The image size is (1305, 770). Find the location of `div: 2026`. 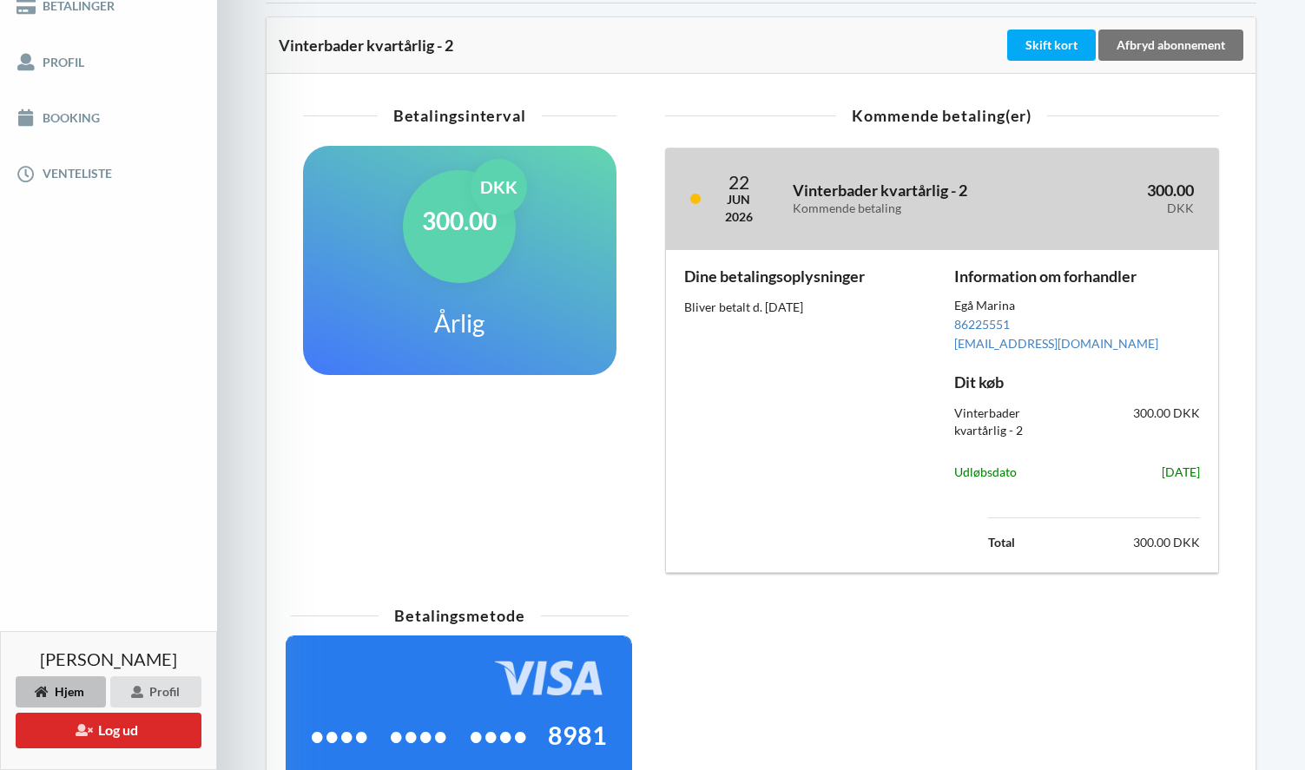

div: 2026 is located at coordinates (739, 217).